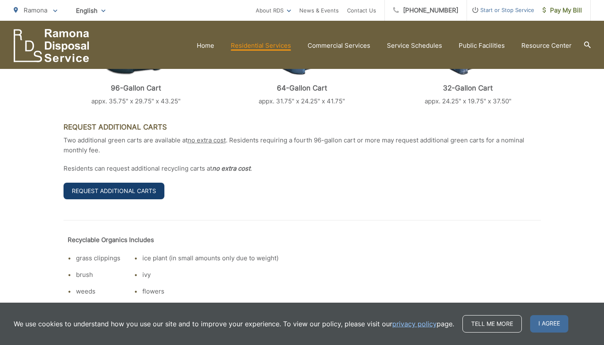 The width and height of the screenshot is (604, 345). Describe the element at coordinates (210, 258) in the screenshot. I see `li: ice plant (in small amounts only due to weight)` at that location.